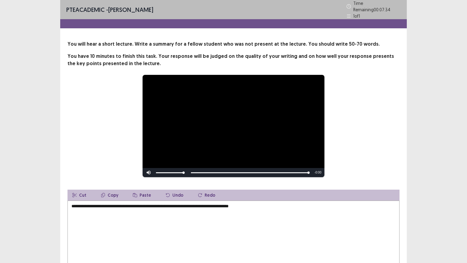  I want to click on button: Mute, so click(149, 172).